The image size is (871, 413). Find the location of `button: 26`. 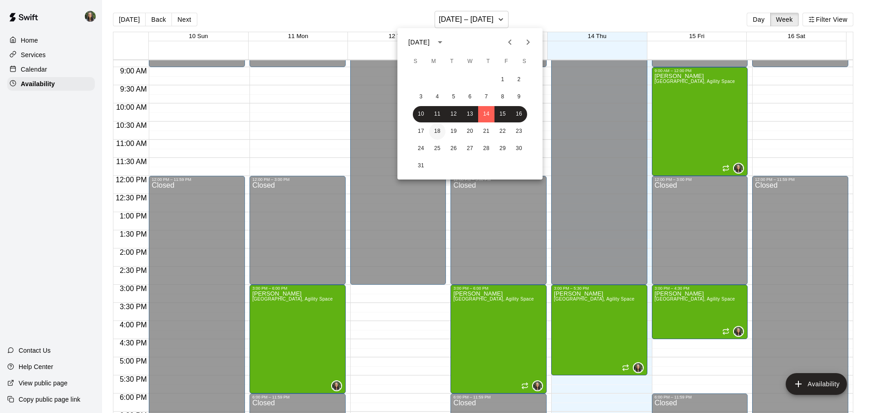

button: 26 is located at coordinates (454, 149).